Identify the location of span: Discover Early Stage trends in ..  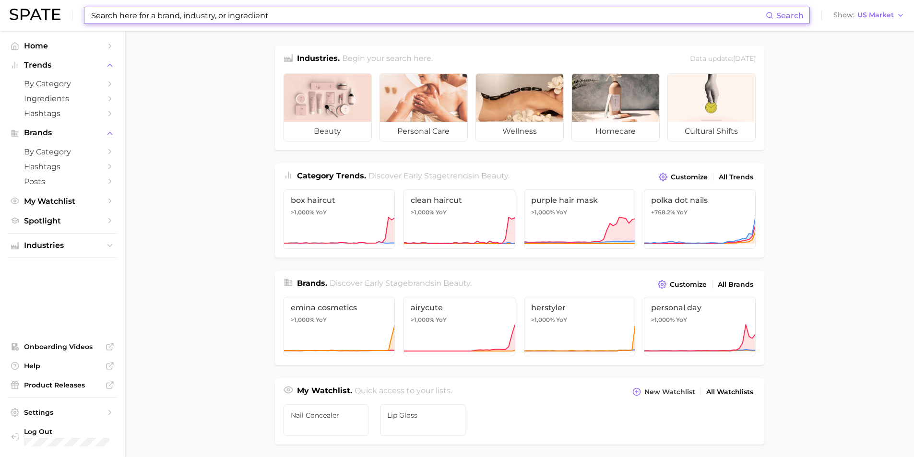
(439, 176).